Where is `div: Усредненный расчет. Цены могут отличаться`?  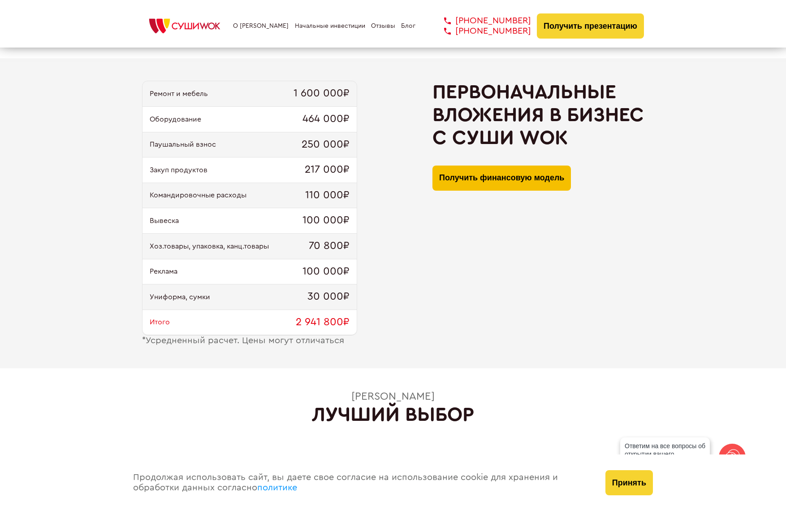 div: Усредненный расчет. Цены могут отличаться is located at coordinates (250, 340).